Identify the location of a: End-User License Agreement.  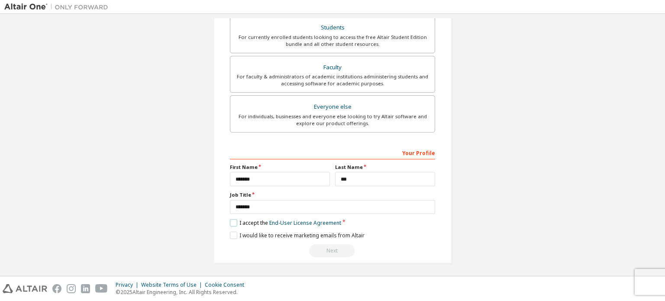
(305, 223).